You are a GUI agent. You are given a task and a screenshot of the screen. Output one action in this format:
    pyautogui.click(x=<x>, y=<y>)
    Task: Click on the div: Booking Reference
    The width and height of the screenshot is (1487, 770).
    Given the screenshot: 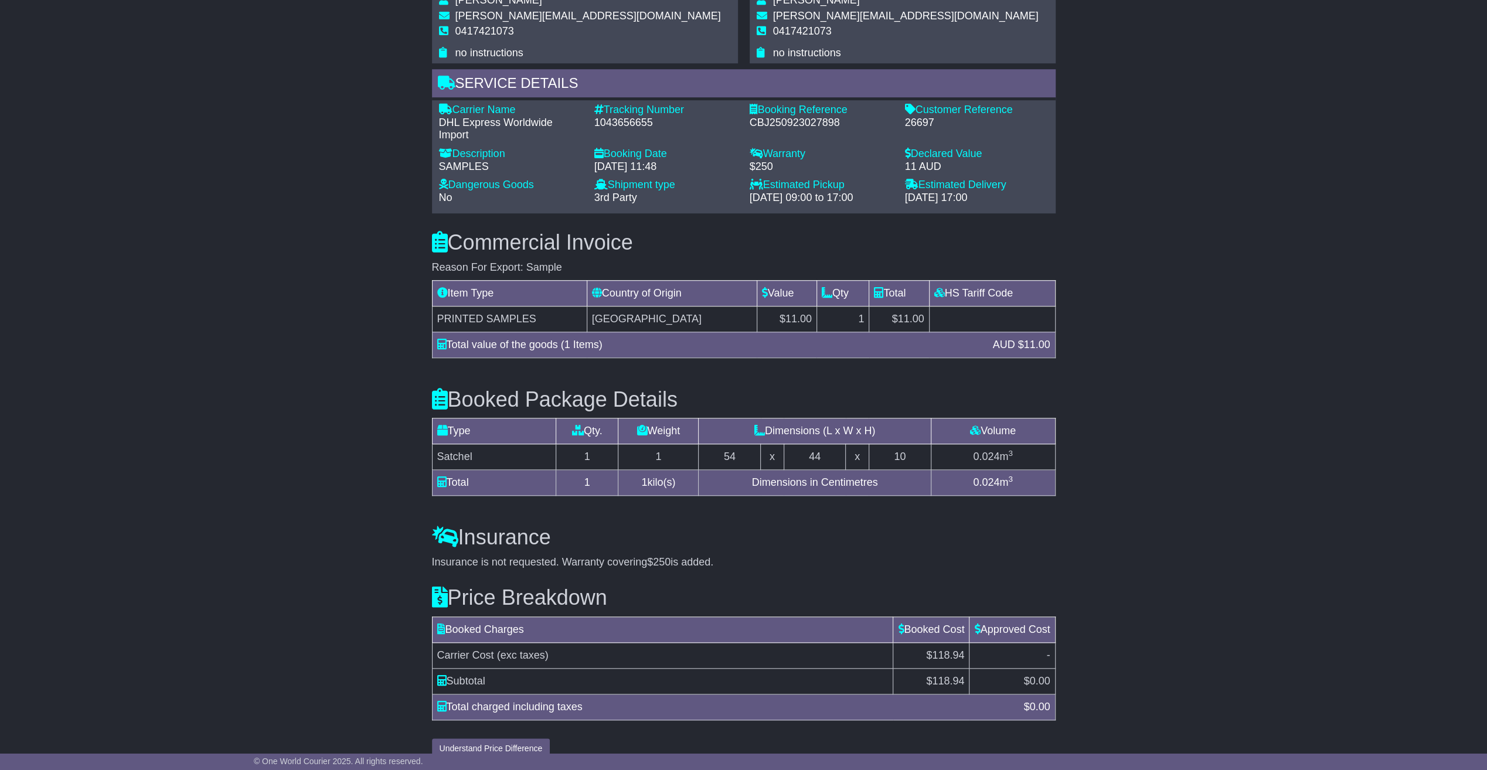 What is the action you would take?
    pyautogui.click(x=821, y=110)
    